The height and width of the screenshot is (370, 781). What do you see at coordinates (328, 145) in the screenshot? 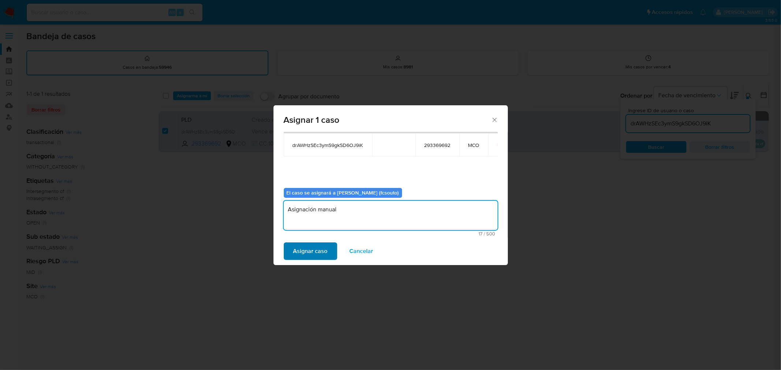
I see `span: drAWHzSEc3ymS9gkSD6OJ9iK` at bounding box center [328, 145].